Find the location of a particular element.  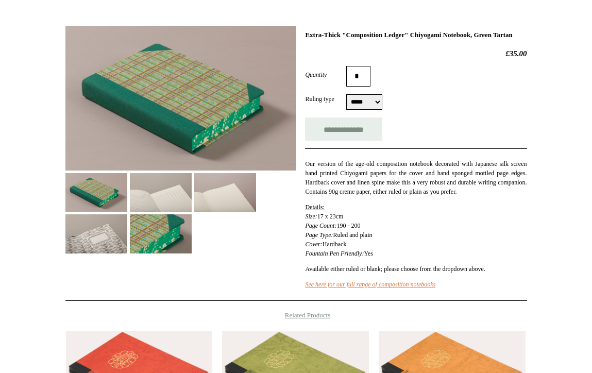

em: Page Count: is located at coordinates (321, 226).